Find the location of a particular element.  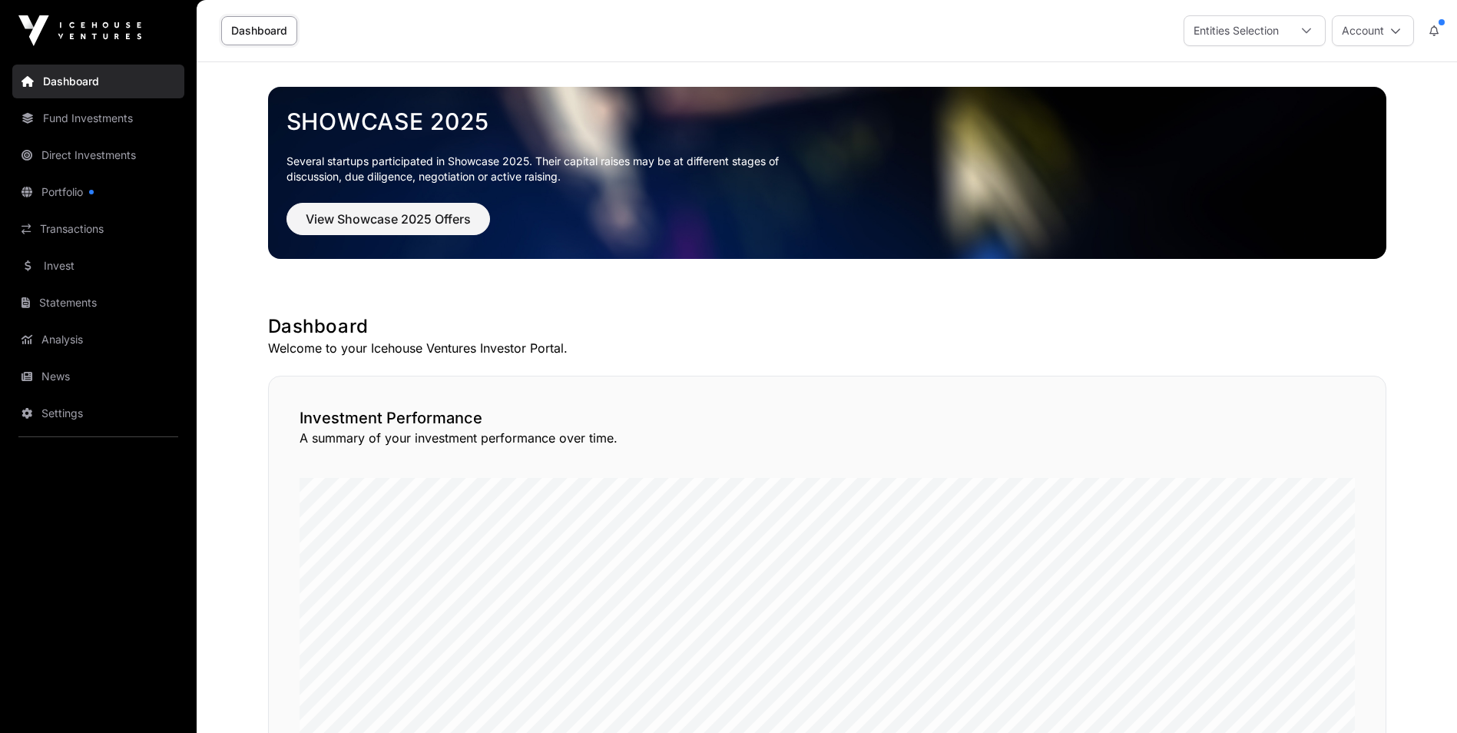

img: Icehouse Ventures Logo is located at coordinates (80, 31).